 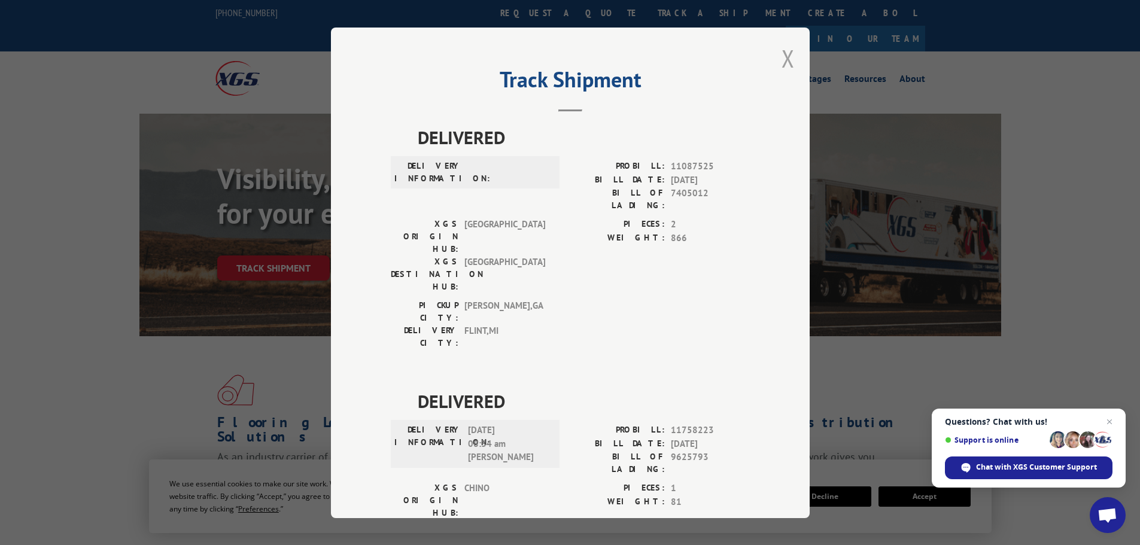 What do you see at coordinates (788, 58) in the screenshot?
I see `button: Close modal` at bounding box center [788, 58].